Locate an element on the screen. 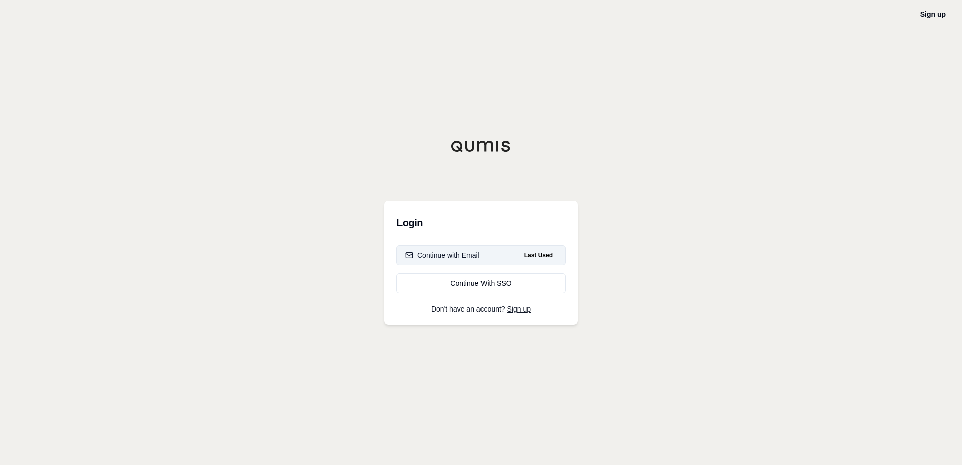  div: Continue with Email is located at coordinates (442, 255).